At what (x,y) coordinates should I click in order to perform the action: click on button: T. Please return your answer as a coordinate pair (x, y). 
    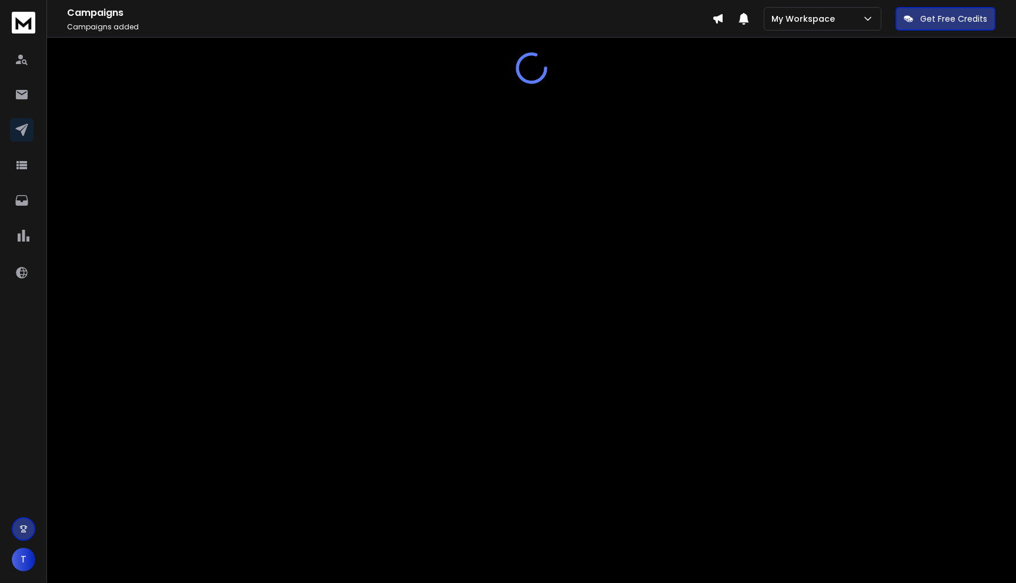
    Looking at the image, I should click on (24, 560).